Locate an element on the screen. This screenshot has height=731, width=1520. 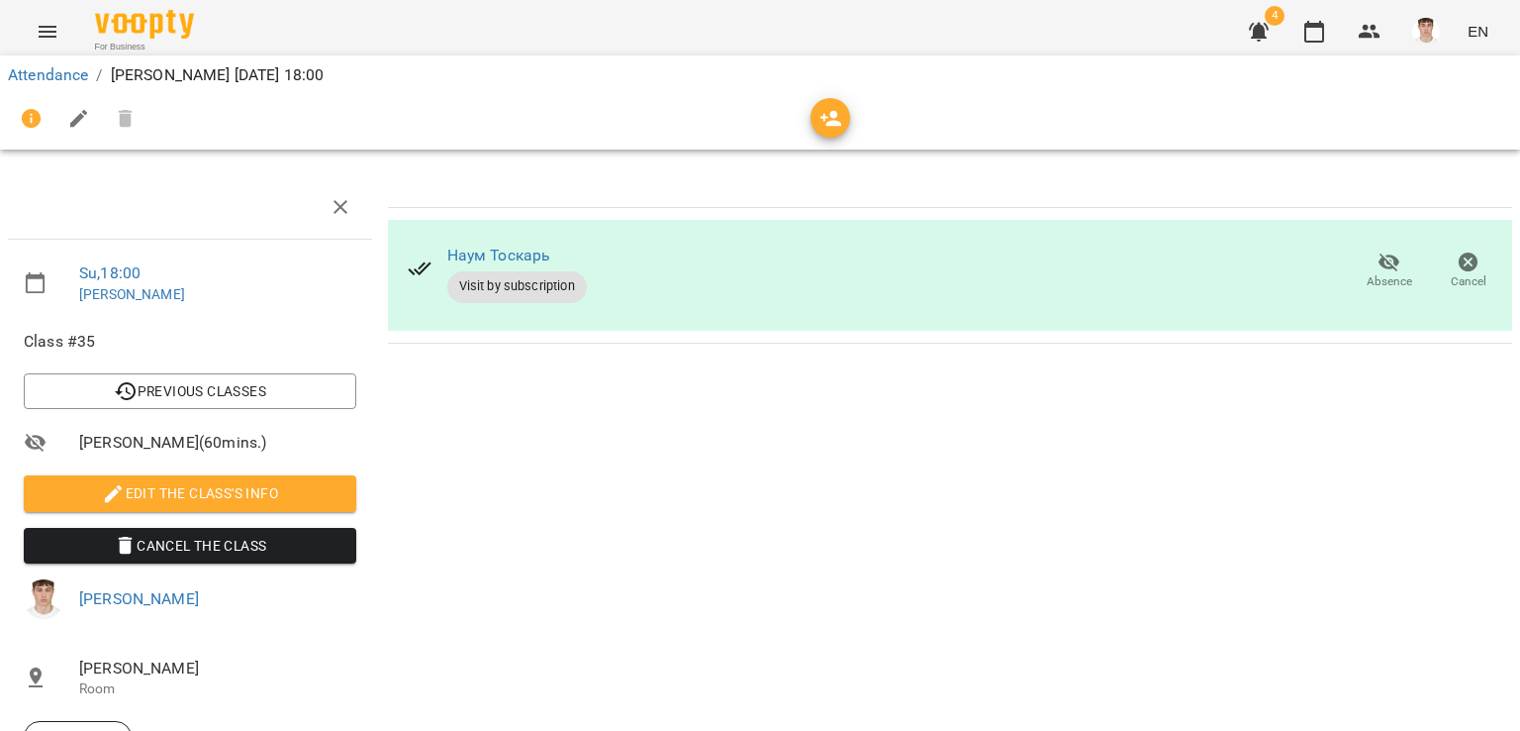
button: EN is located at coordinates (1478, 31).